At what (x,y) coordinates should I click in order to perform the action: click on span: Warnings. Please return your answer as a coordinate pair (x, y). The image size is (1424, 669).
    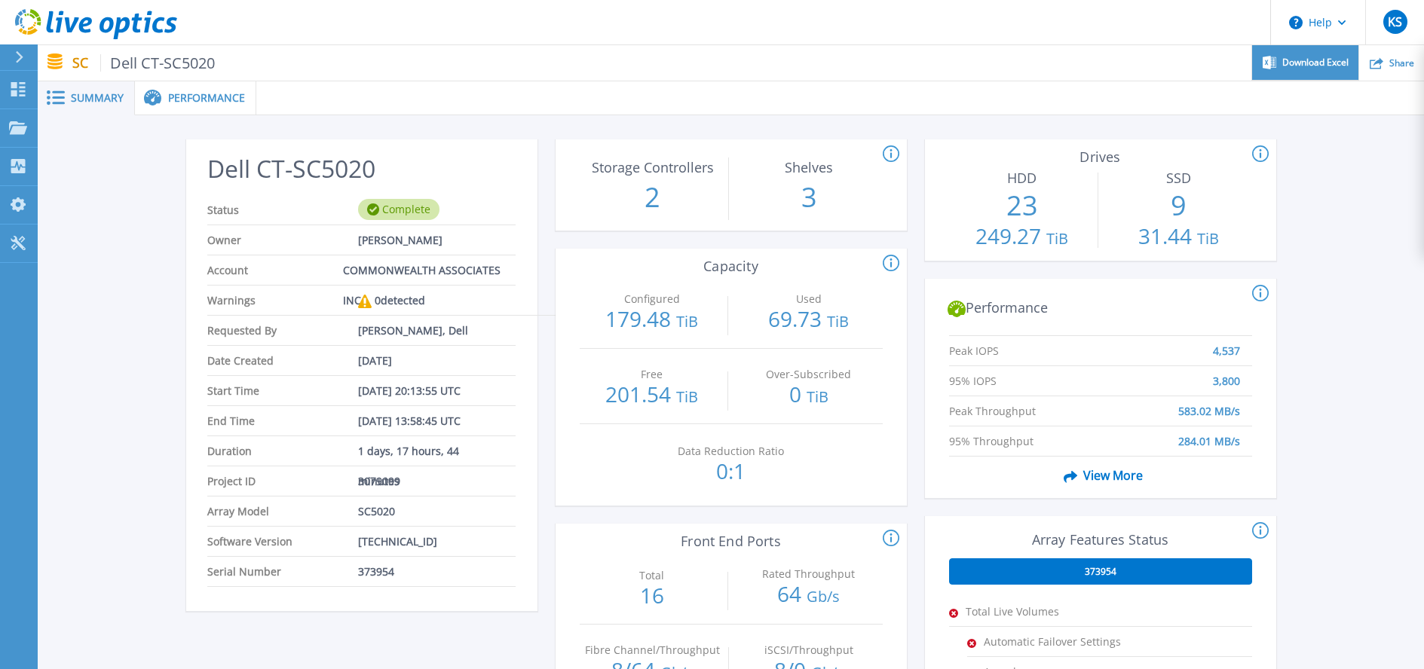
    Looking at the image, I should click on (283, 300).